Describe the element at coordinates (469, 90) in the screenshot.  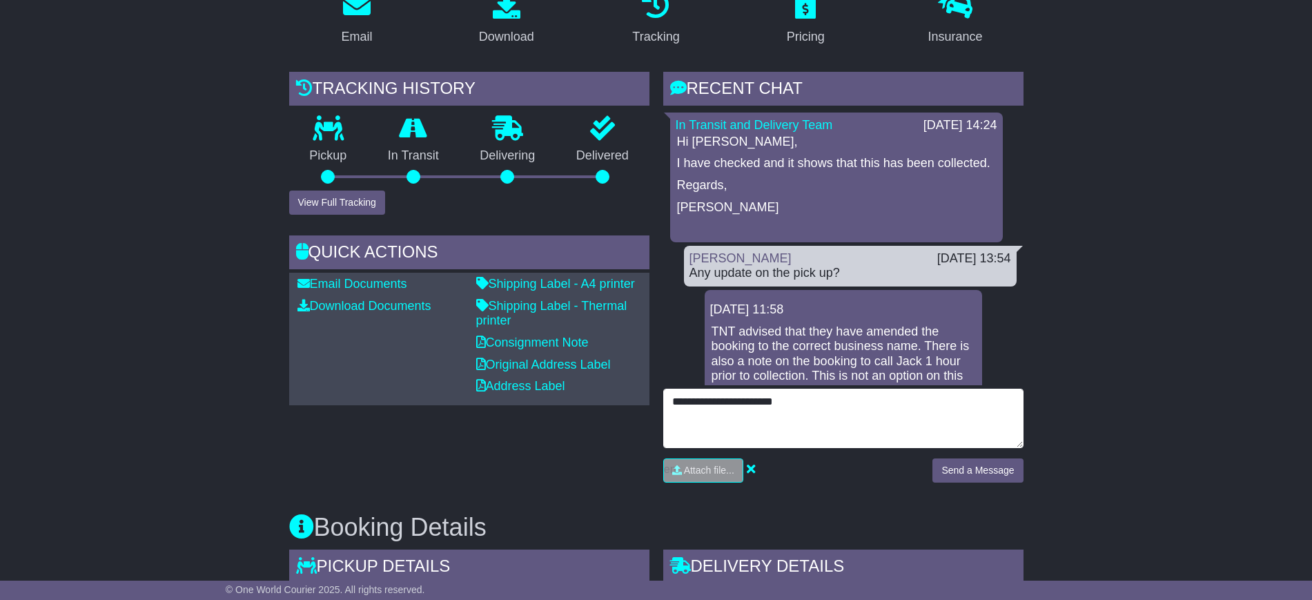
I see `div: Tracking history` at that location.